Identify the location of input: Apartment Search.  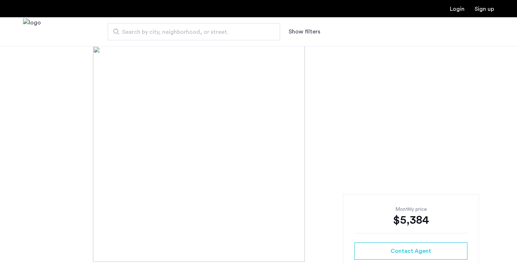
(194, 32).